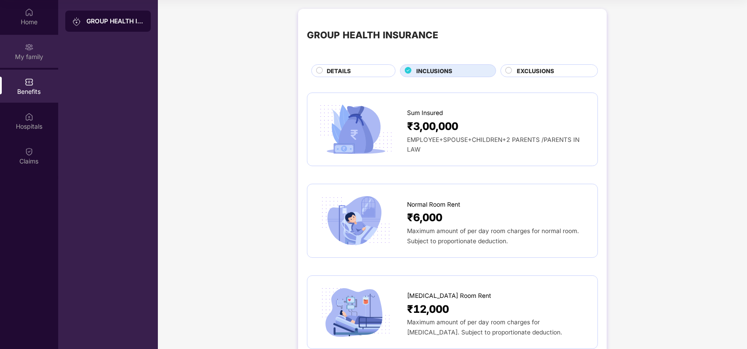  What do you see at coordinates (425, 218) in the screenshot?
I see `span: ₹6,000` at bounding box center [425, 218].